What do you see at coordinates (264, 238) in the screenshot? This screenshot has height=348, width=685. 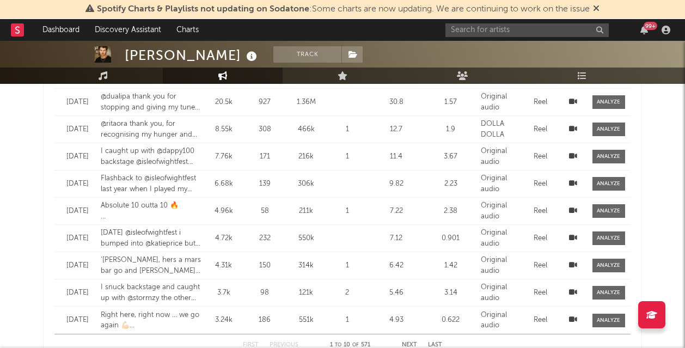 I see `div: 232` at bounding box center [264, 238].